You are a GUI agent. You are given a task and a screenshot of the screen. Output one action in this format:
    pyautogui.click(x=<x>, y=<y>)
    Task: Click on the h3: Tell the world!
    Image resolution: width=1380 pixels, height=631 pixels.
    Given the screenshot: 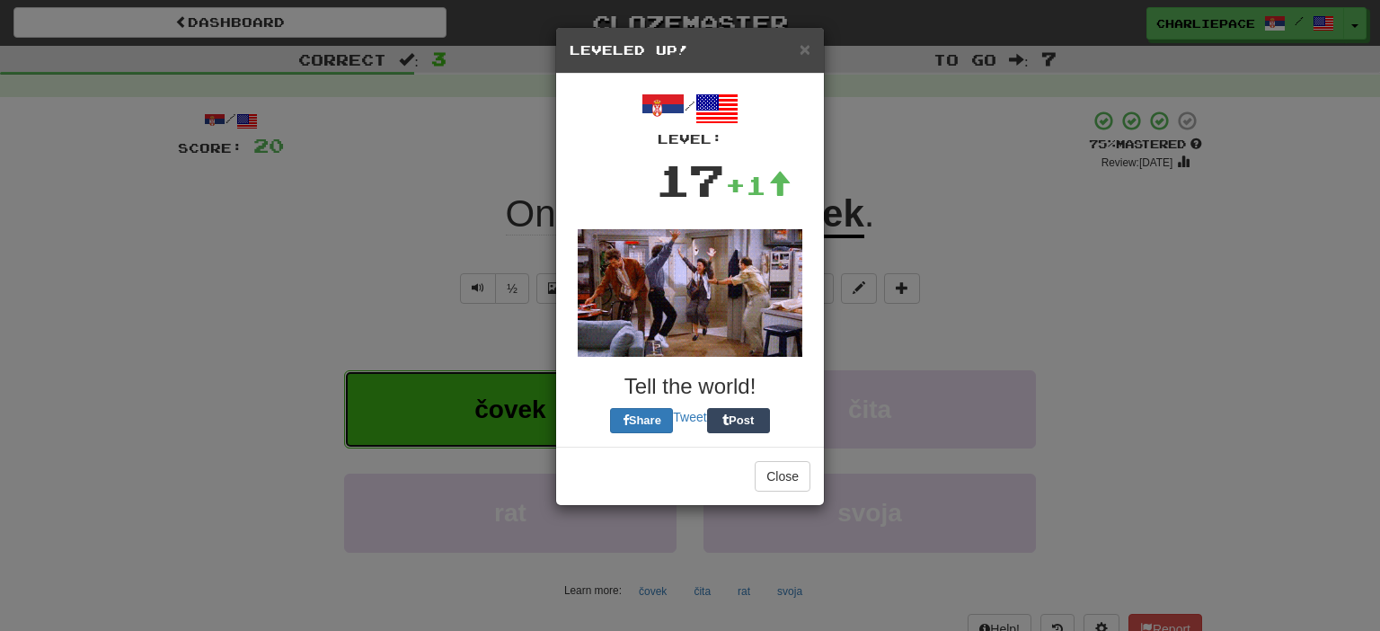 What is the action you would take?
    pyautogui.click(x=690, y=386)
    